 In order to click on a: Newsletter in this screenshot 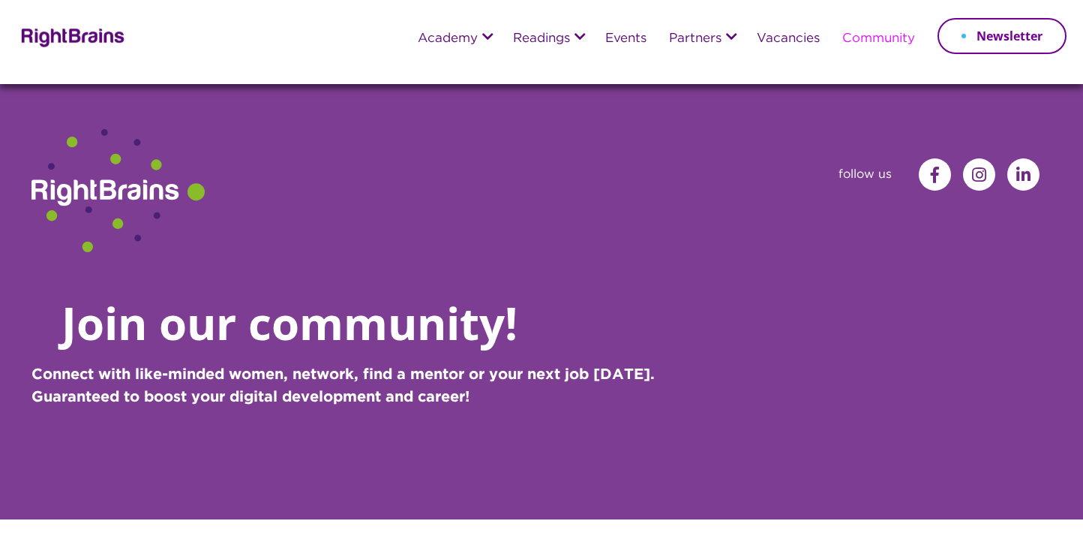, I will do `click(1002, 36)`.